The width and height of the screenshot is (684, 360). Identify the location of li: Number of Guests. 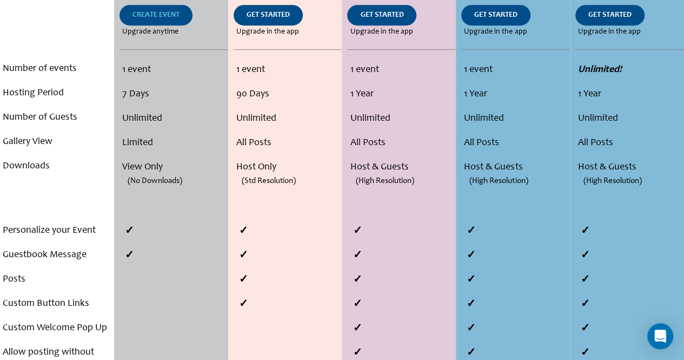
(57, 117).